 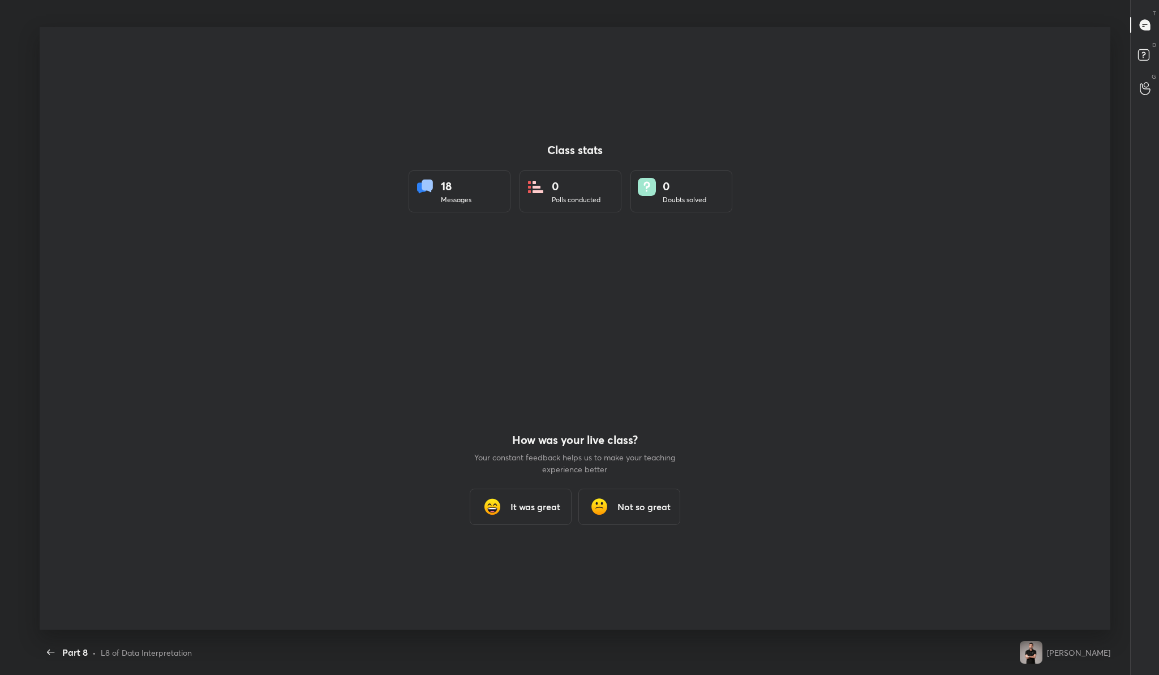 What do you see at coordinates (456, 200) in the screenshot?
I see `div: Messages` at bounding box center [456, 200].